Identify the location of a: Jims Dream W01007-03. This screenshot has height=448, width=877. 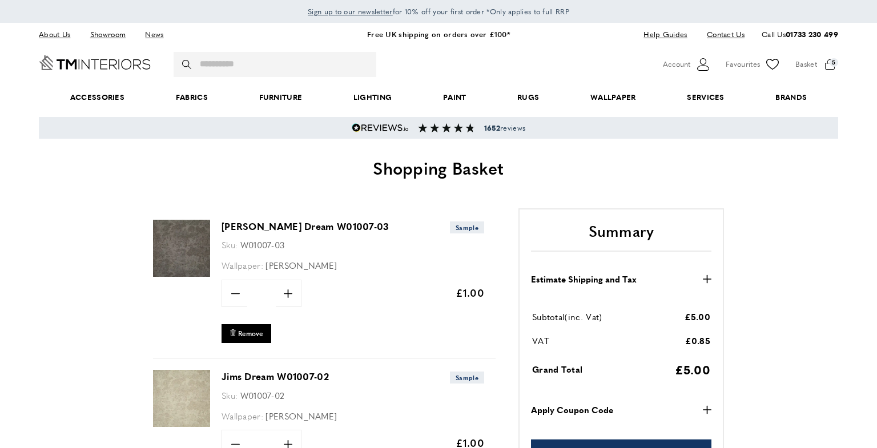
(181, 273).